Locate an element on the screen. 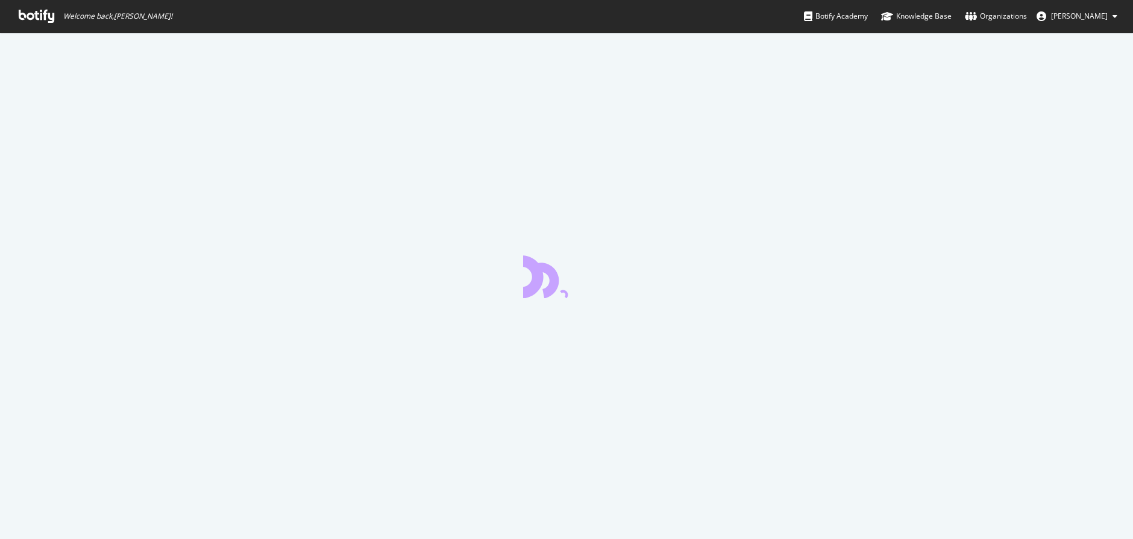 This screenshot has width=1133, height=539. div: Botify Academy is located at coordinates (836, 16).